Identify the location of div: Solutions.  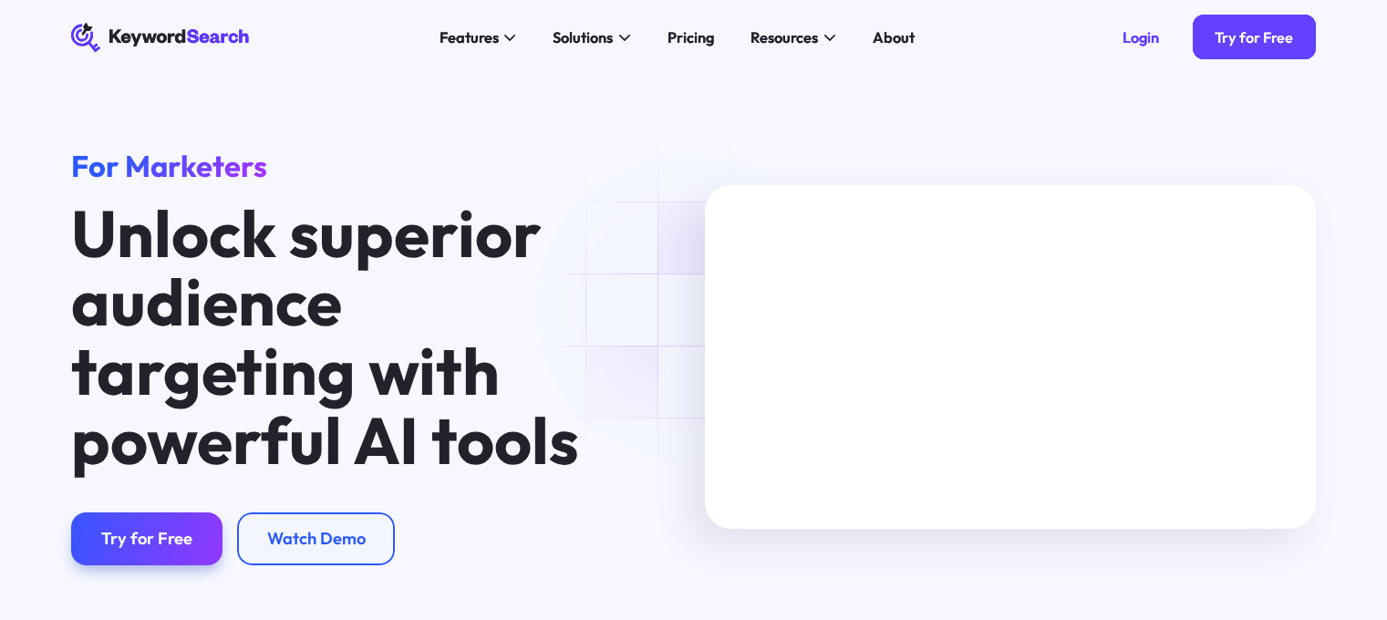
(583, 37).